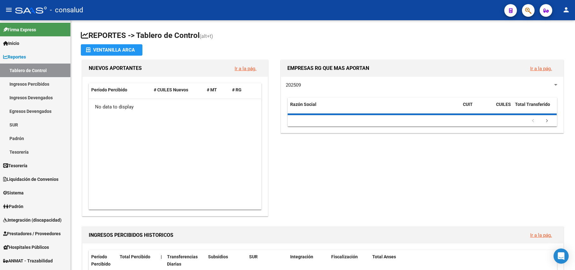 This screenshot has height=270, width=575. What do you see at coordinates (237, 90) in the screenshot?
I see `span: # RG` at bounding box center [237, 90].